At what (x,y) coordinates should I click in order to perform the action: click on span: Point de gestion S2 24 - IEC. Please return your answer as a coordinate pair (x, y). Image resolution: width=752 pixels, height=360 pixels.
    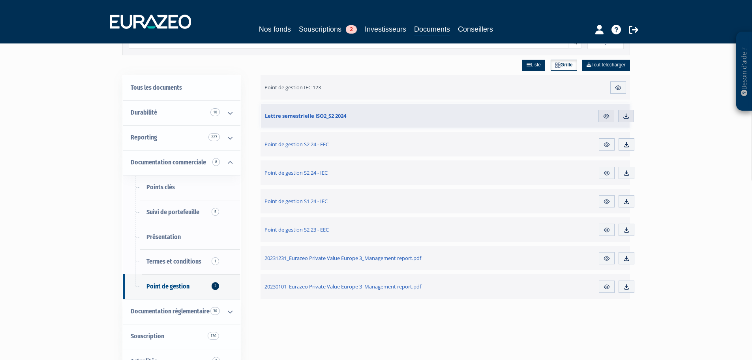
    Looking at the image, I should click on (296, 173).